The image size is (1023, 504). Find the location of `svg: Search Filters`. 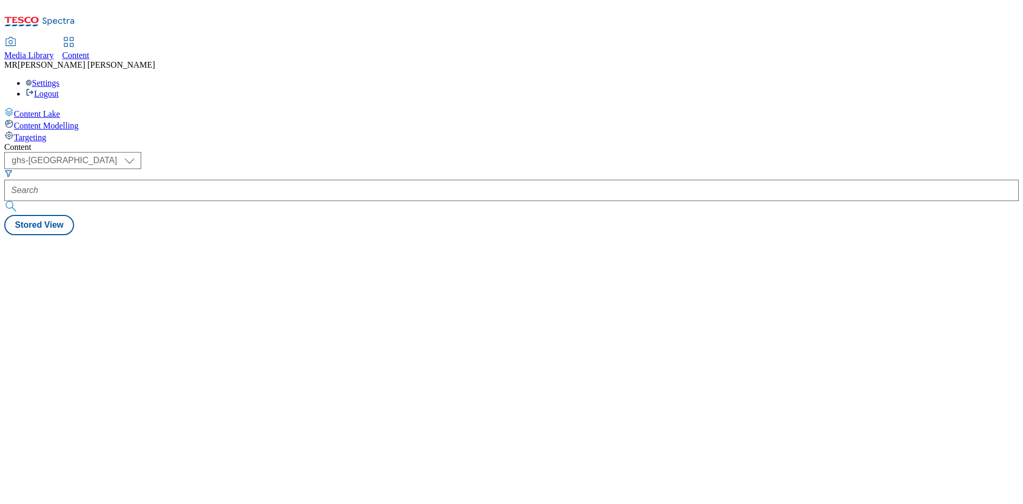

svg: Search Filters is located at coordinates (9, 173).